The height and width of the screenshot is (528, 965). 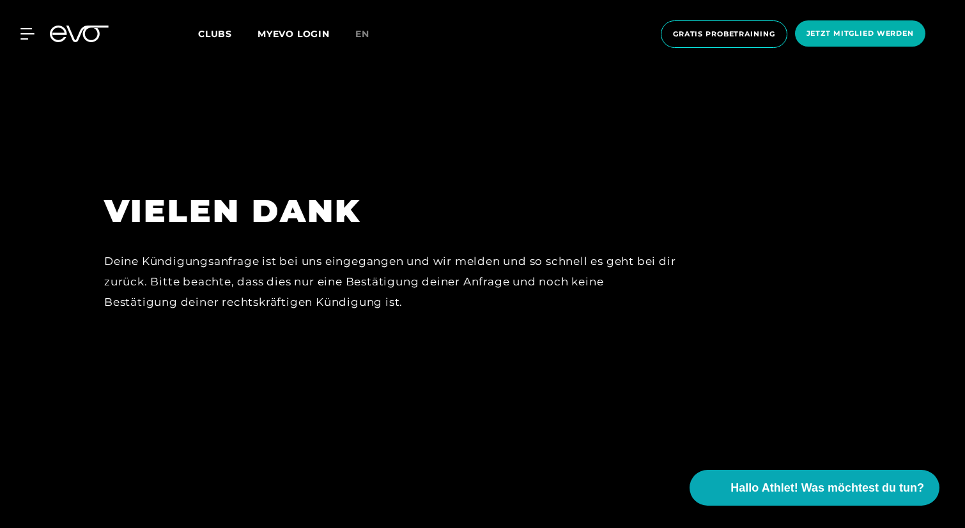 What do you see at coordinates (227, 33) in the screenshot?
I see `a: Clubs` at bounding box center [227, 33].